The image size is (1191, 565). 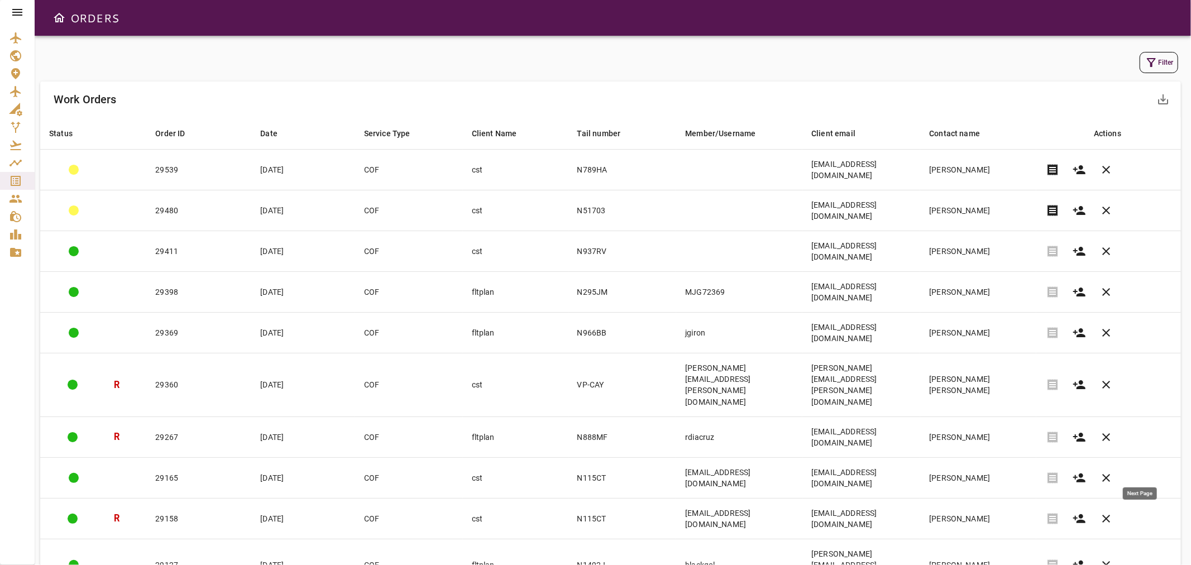 I want to click on div: Status, so click(x=61, y=133).